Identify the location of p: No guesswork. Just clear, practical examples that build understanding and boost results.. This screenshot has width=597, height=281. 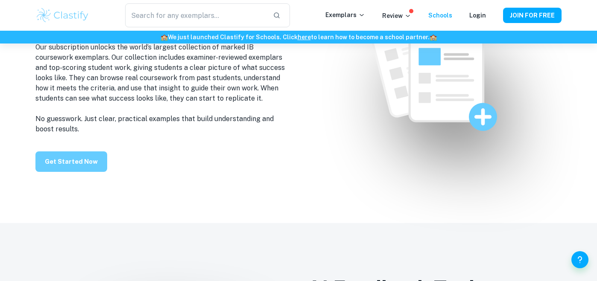
(163, 124).